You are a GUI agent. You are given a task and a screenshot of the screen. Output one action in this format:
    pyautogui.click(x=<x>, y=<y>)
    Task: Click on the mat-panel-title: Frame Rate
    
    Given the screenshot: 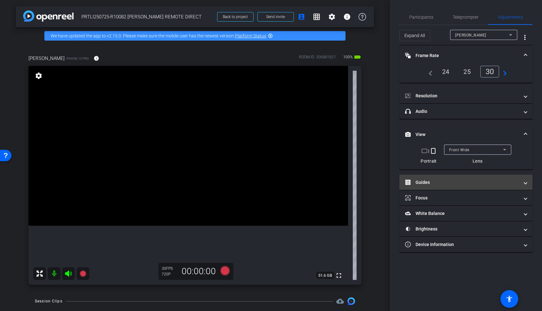 What is the action you would take?
    pyautogui.click(x=462, y=55)
    